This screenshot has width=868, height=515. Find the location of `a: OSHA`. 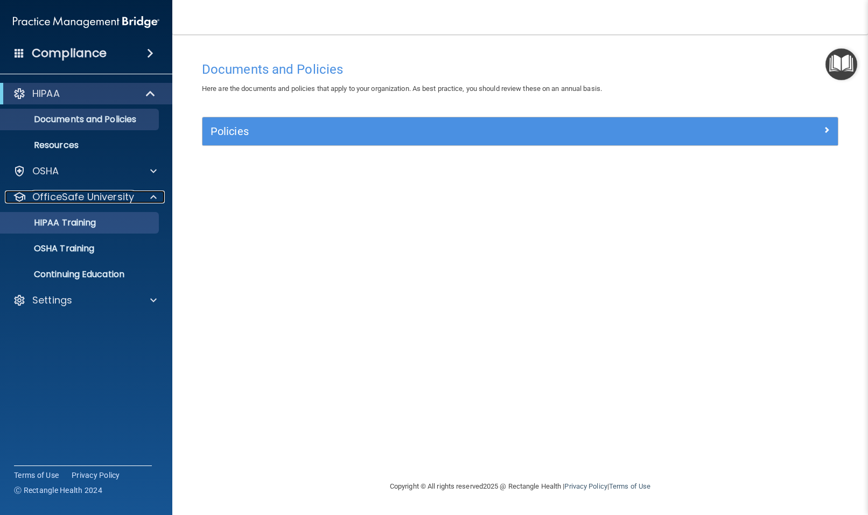

a: OSHA is located at coordinates (85, 171).